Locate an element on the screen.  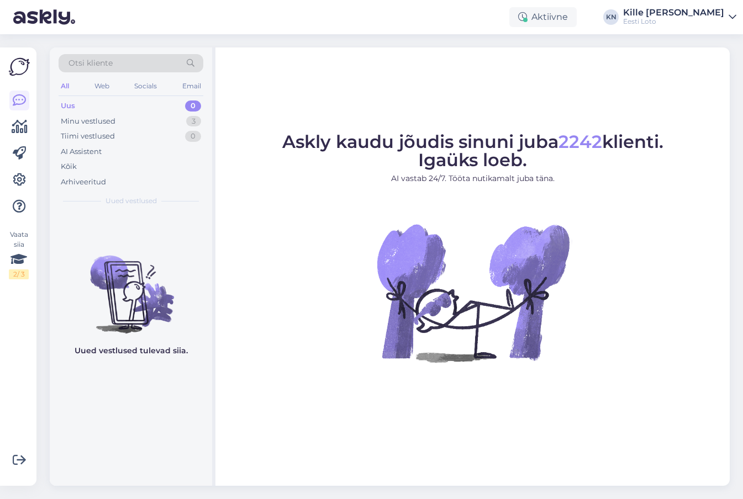
span: Otsi kliente is located at coordinates (91, 63).